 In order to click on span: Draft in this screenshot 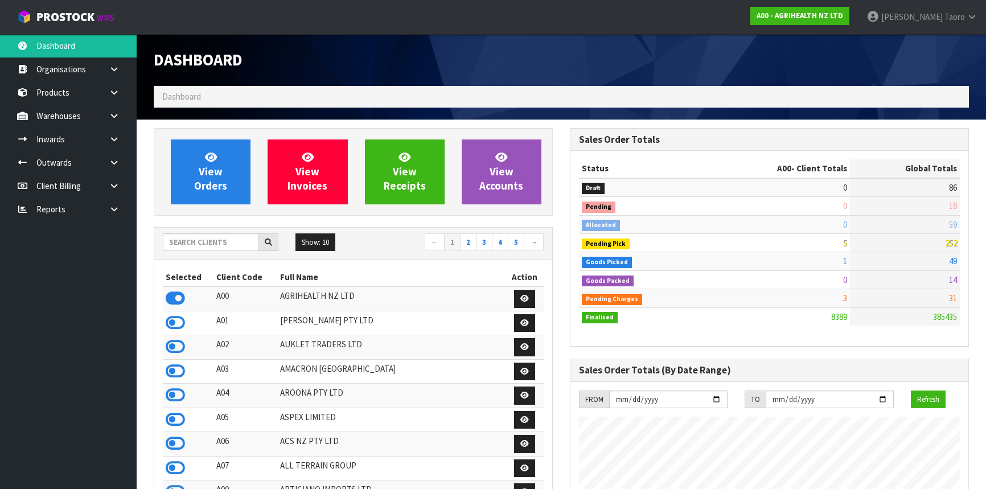, I will do `click(593, 188)`.